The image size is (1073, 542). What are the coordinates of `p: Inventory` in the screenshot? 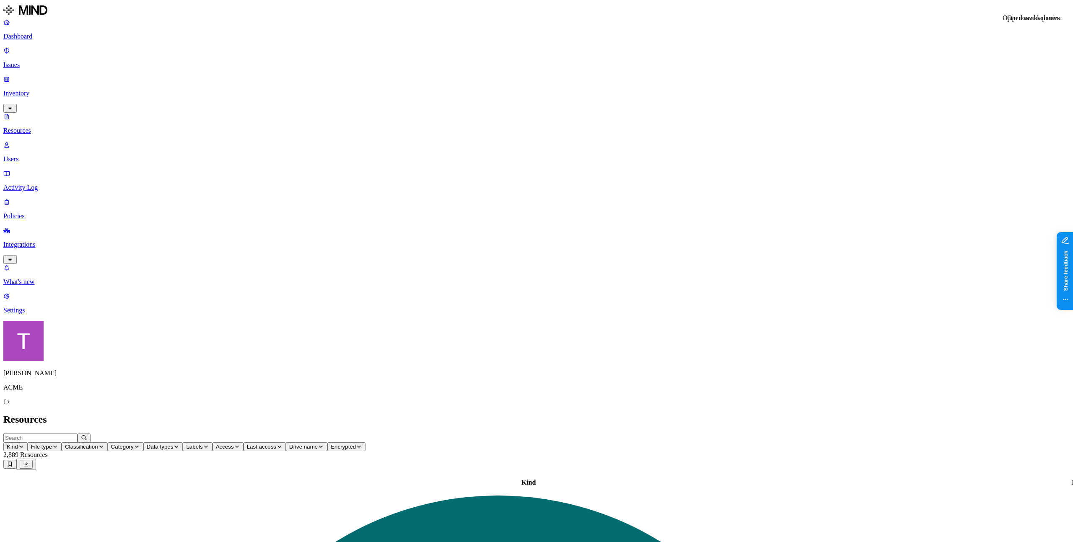 It's located at (536, 93).